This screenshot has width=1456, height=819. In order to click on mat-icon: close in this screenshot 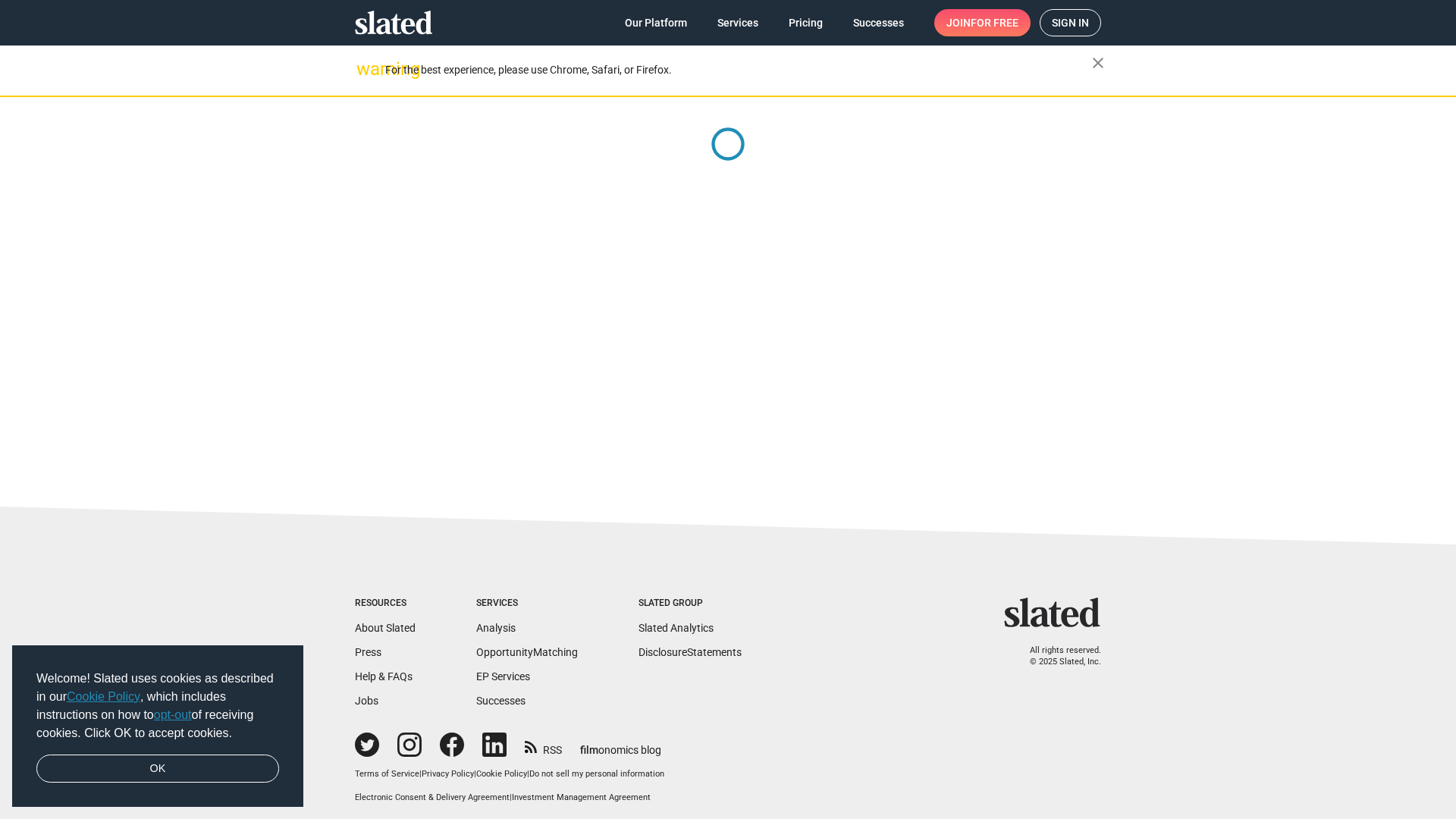, I will do `click(1099, 63)`.